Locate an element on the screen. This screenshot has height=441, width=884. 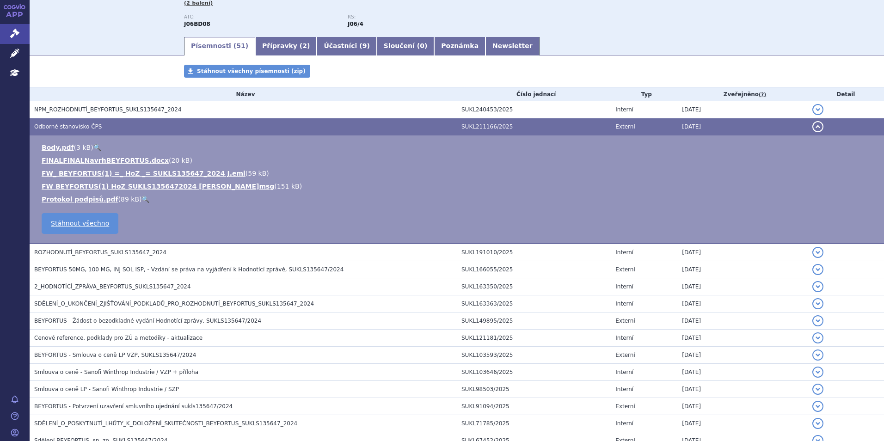
a: Body.pdf is located at coordinates (58, 147).